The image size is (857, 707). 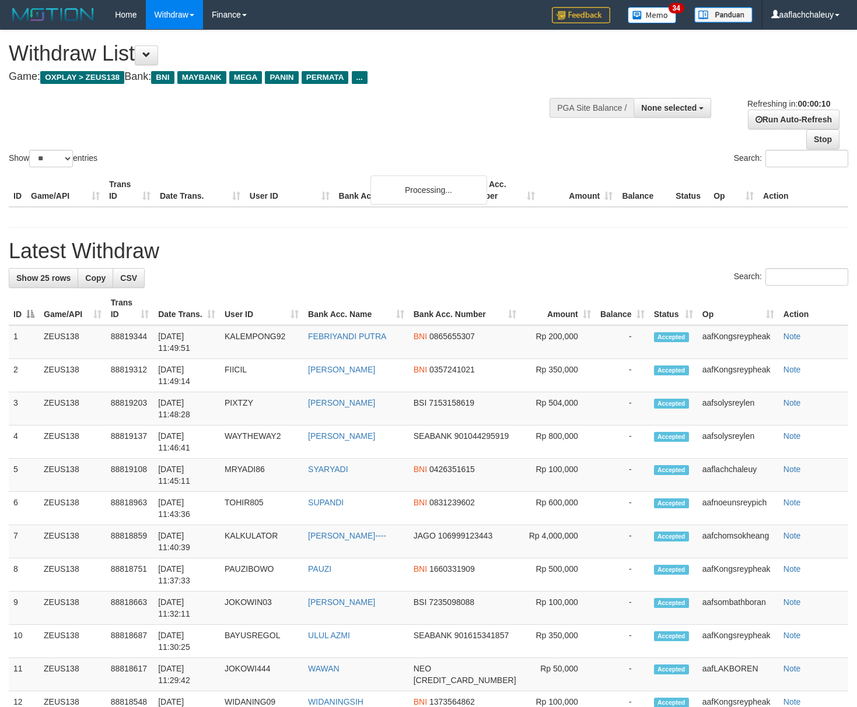 What do you see at coordinates (129, 575) in the screenshot?
I see `td: 88818751` at bounding box center [129, 575].